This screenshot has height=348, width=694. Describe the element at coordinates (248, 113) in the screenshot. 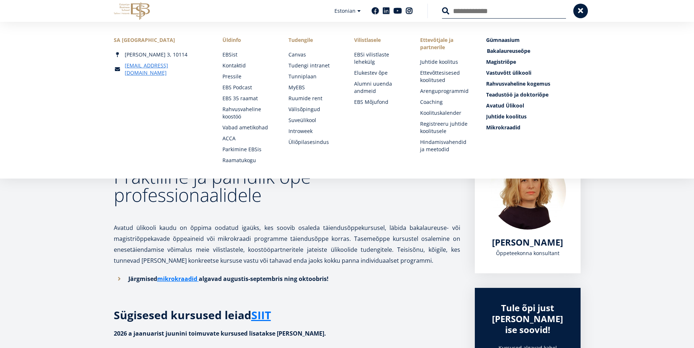

I see `a: Rahvusvaheline koostöö` at that location.